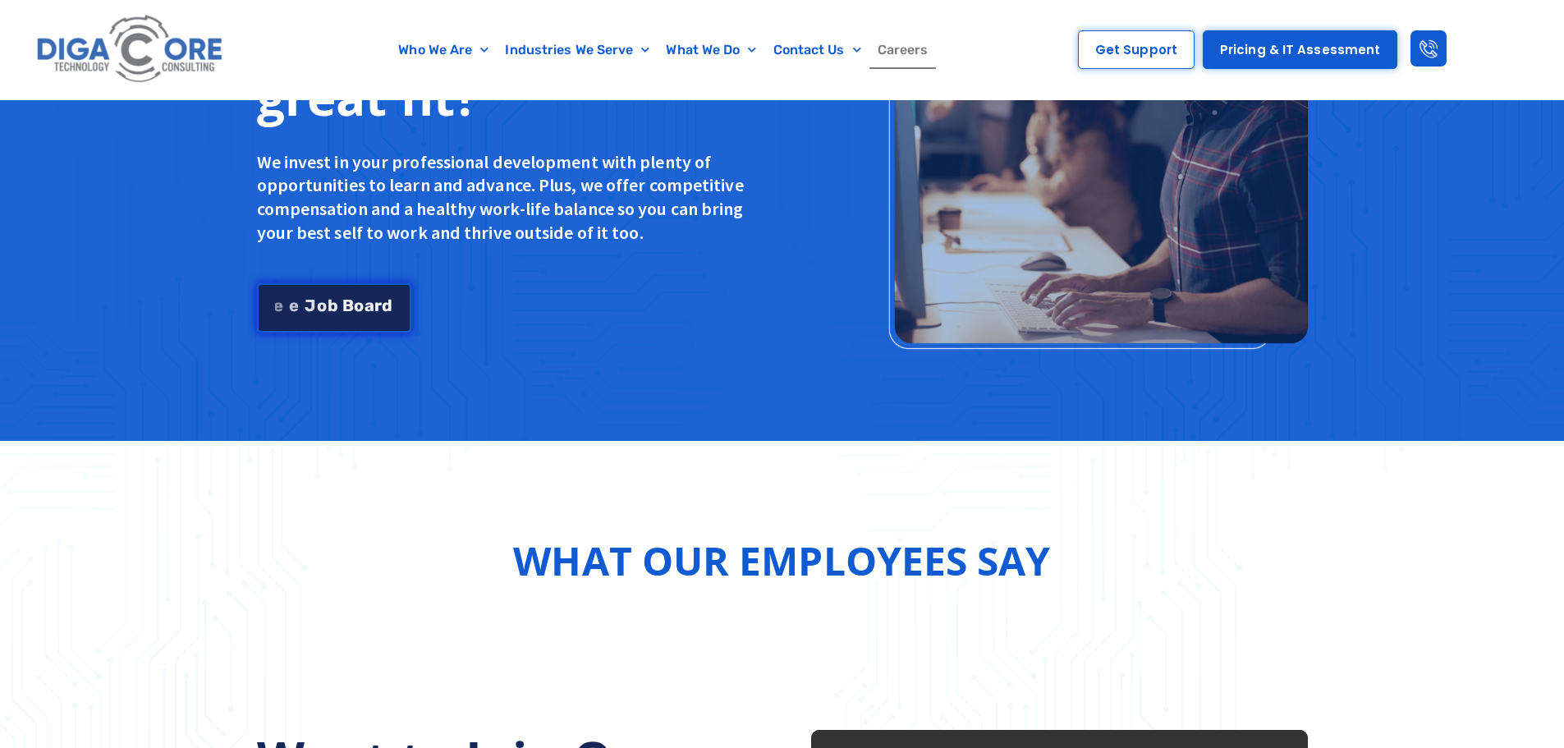 The image size is (1564, 748). I want to click on a: Careers, so click(903, 50).